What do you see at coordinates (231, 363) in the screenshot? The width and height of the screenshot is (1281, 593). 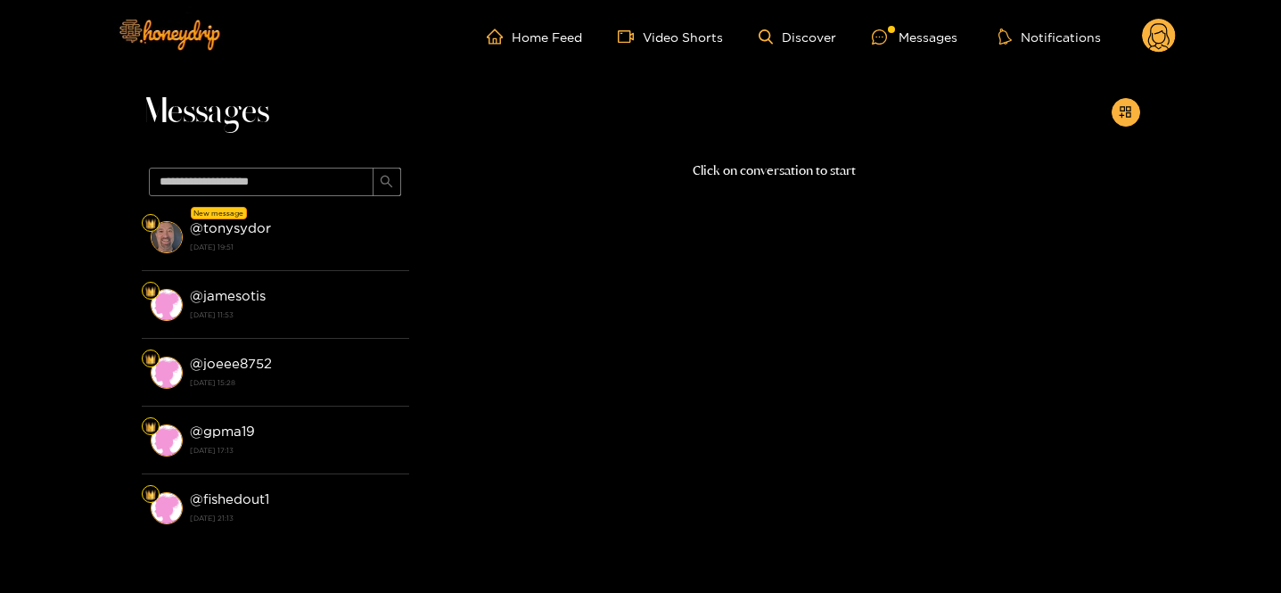 I see `strong: @ joeee8752` at bounding box center [231, 363].